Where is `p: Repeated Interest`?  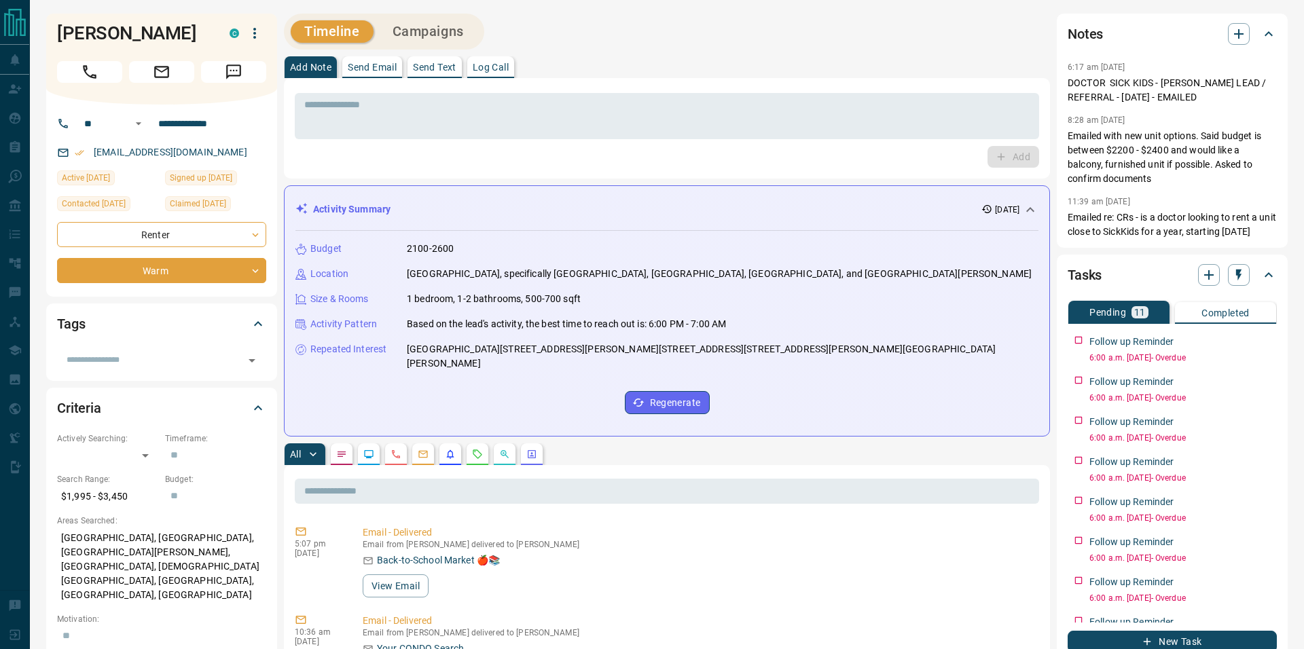 p: Repeated Interest is located at coordinates (349, 349).